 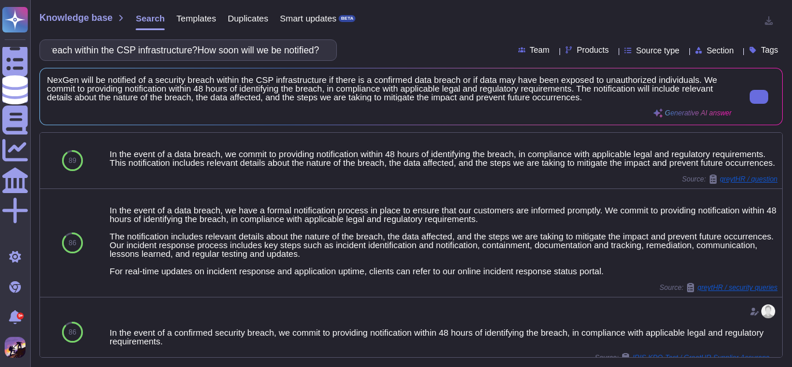 What do you see at coordinates (737, 287) in the screenshot?
I see `span: greytHR / security queries` at bounding box center [737, 287].